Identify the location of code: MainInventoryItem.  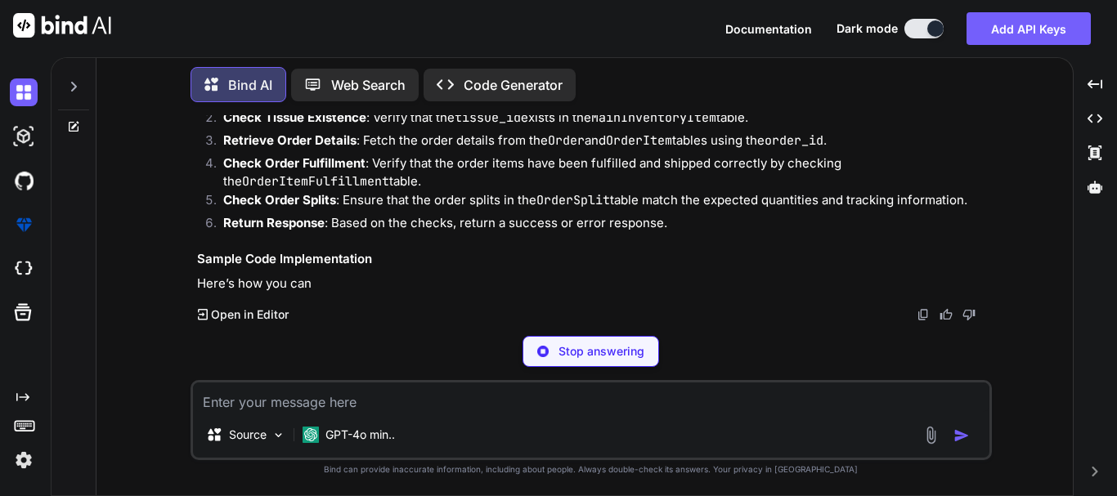
(653, 118).